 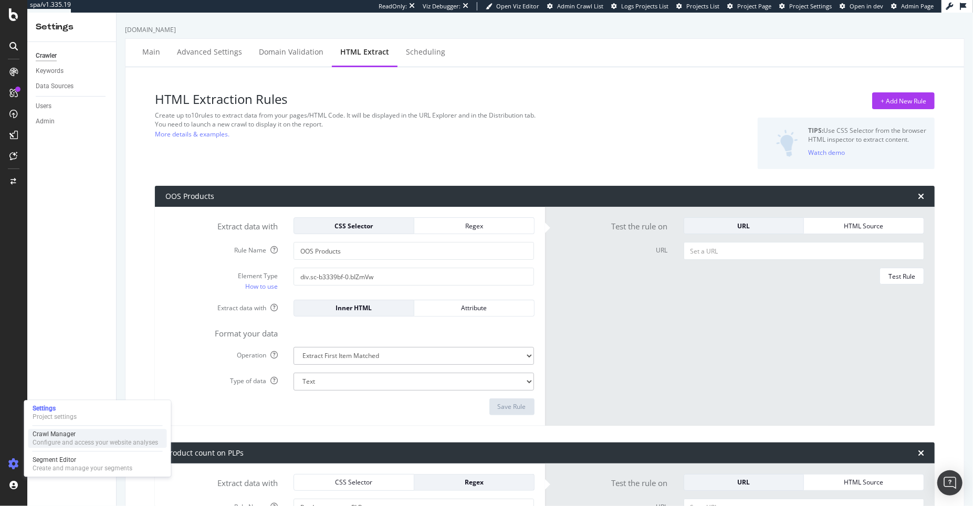 I want to click on button: Save Rule, so click(x=512, y=407).